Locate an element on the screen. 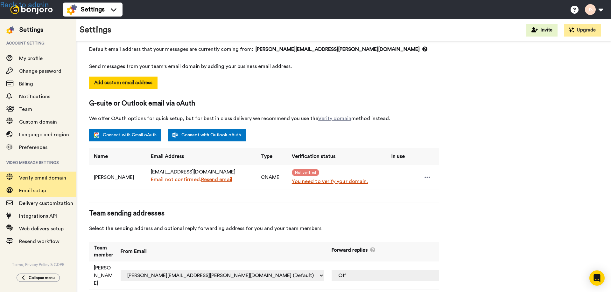 The height and width of the screenshot is (292, 611). span: Billing is located at coordinates (26, 84).